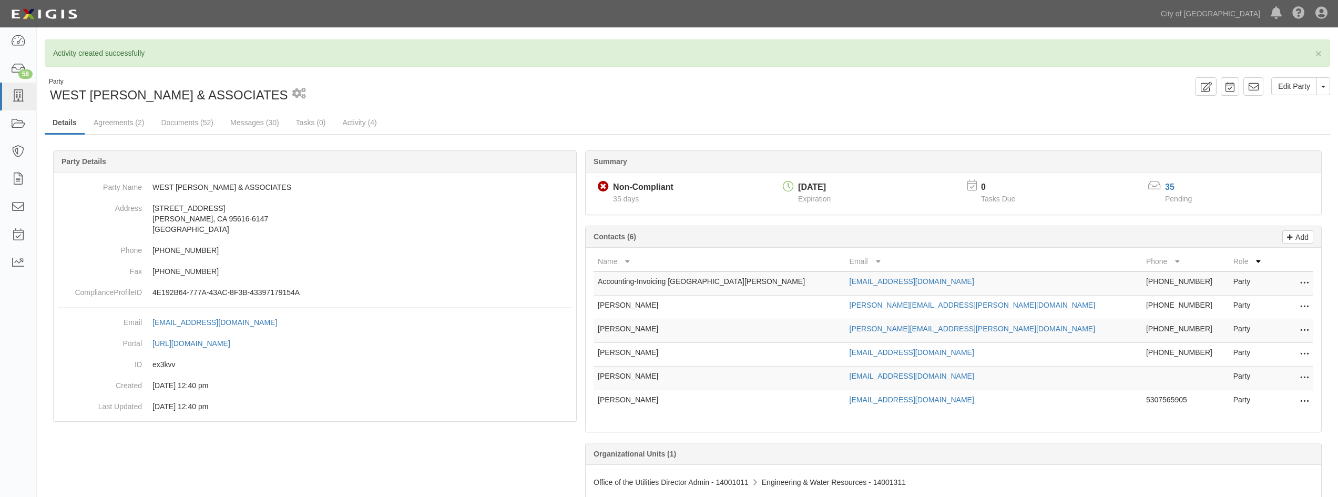 The image size is (1338, 497). What do you see at coordinates (1301, 237) in the screenshot?
I see `p: Add` at bounding box center [1301, 237].